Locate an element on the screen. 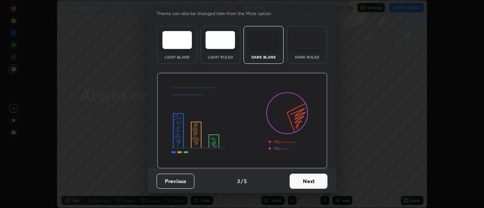  button: Previous is located at coordinates (175, 181).